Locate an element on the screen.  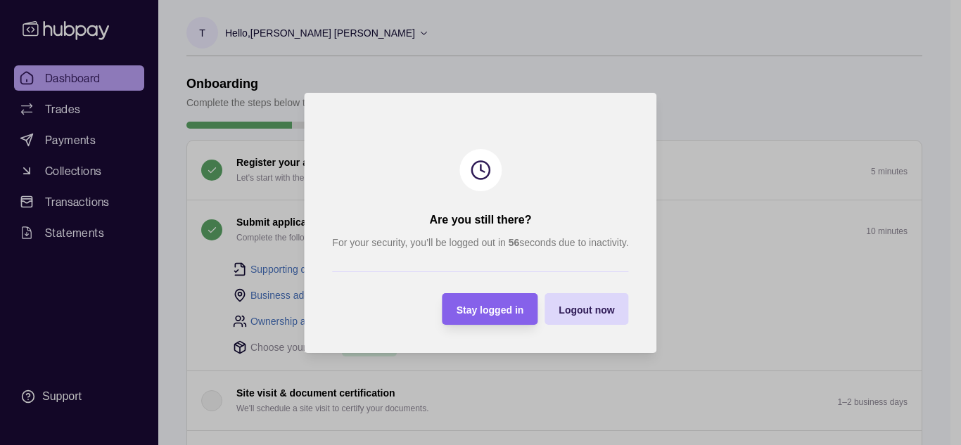
span: Stay logged in is located at coordinates (490, 309).